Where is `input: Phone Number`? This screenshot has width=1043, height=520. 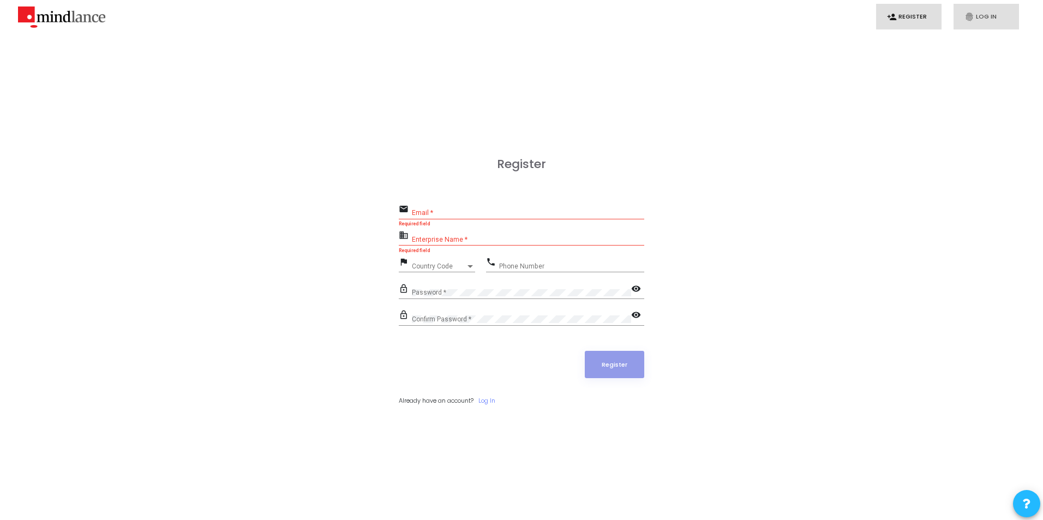
input: Phone Number is located at coordinates (572, 266).